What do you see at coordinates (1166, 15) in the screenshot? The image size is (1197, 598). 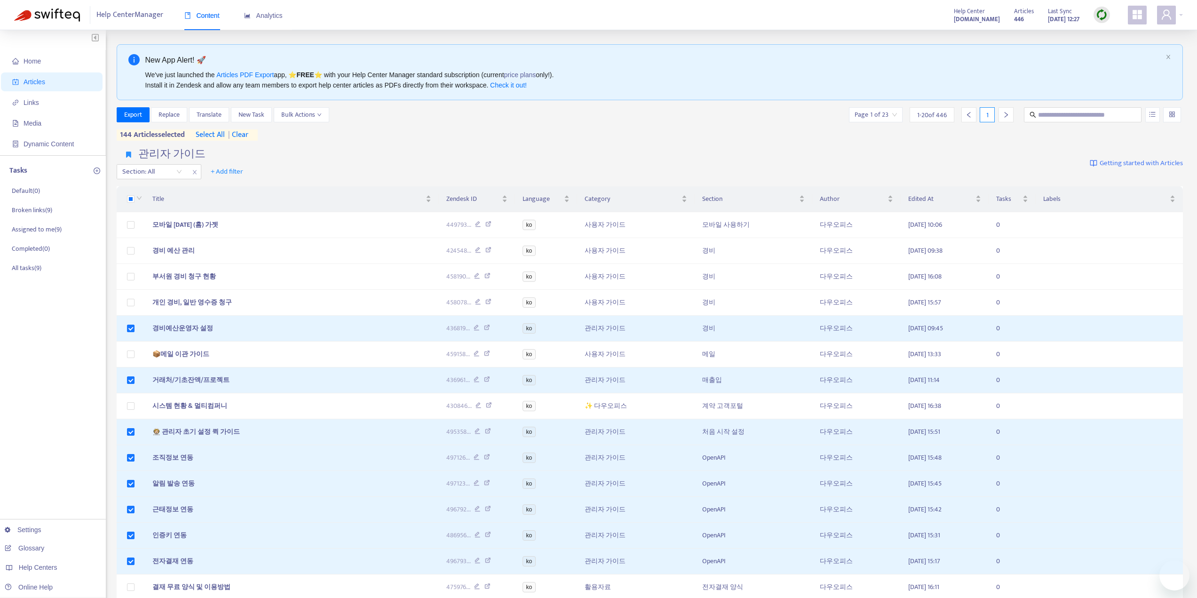 I see `span: user` at bounding box center [1166, 15].